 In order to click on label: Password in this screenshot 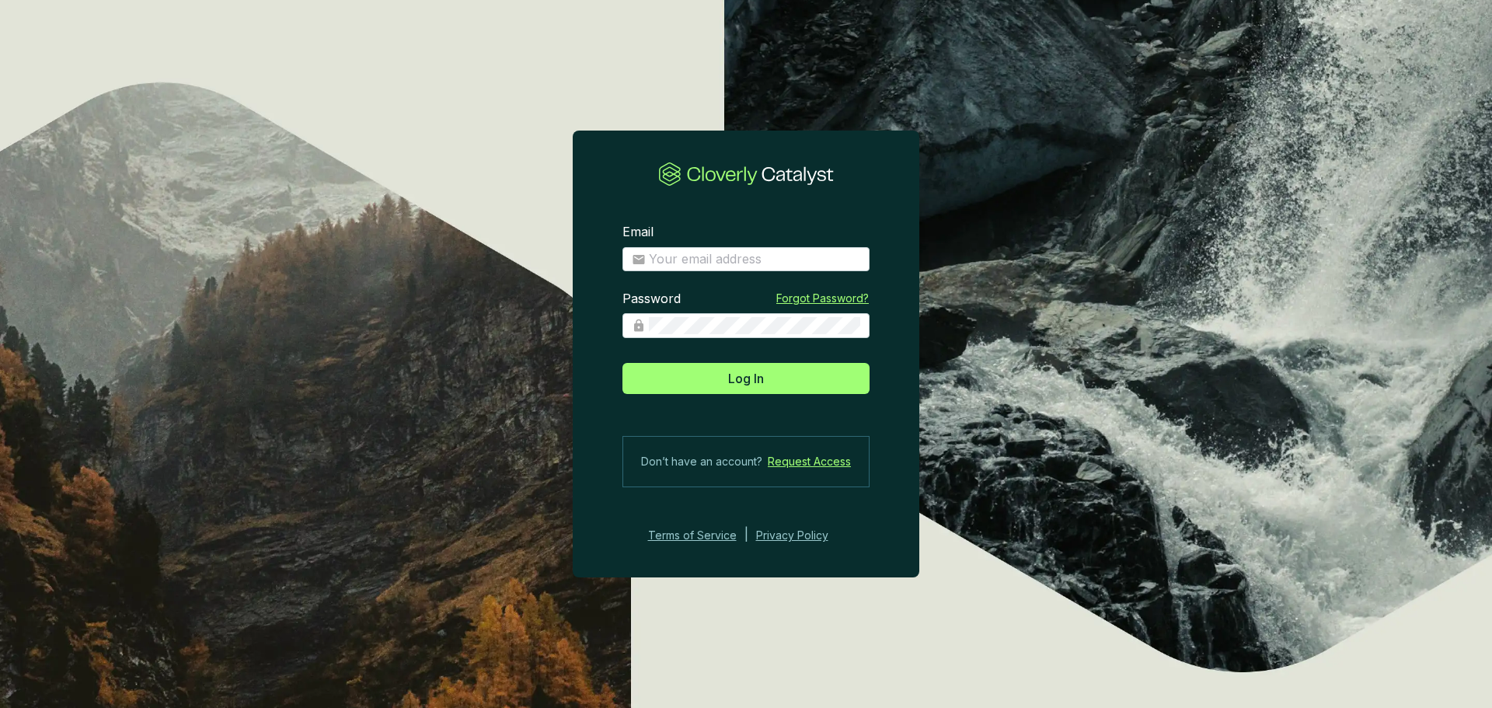, I will do `click(651, 299)`.